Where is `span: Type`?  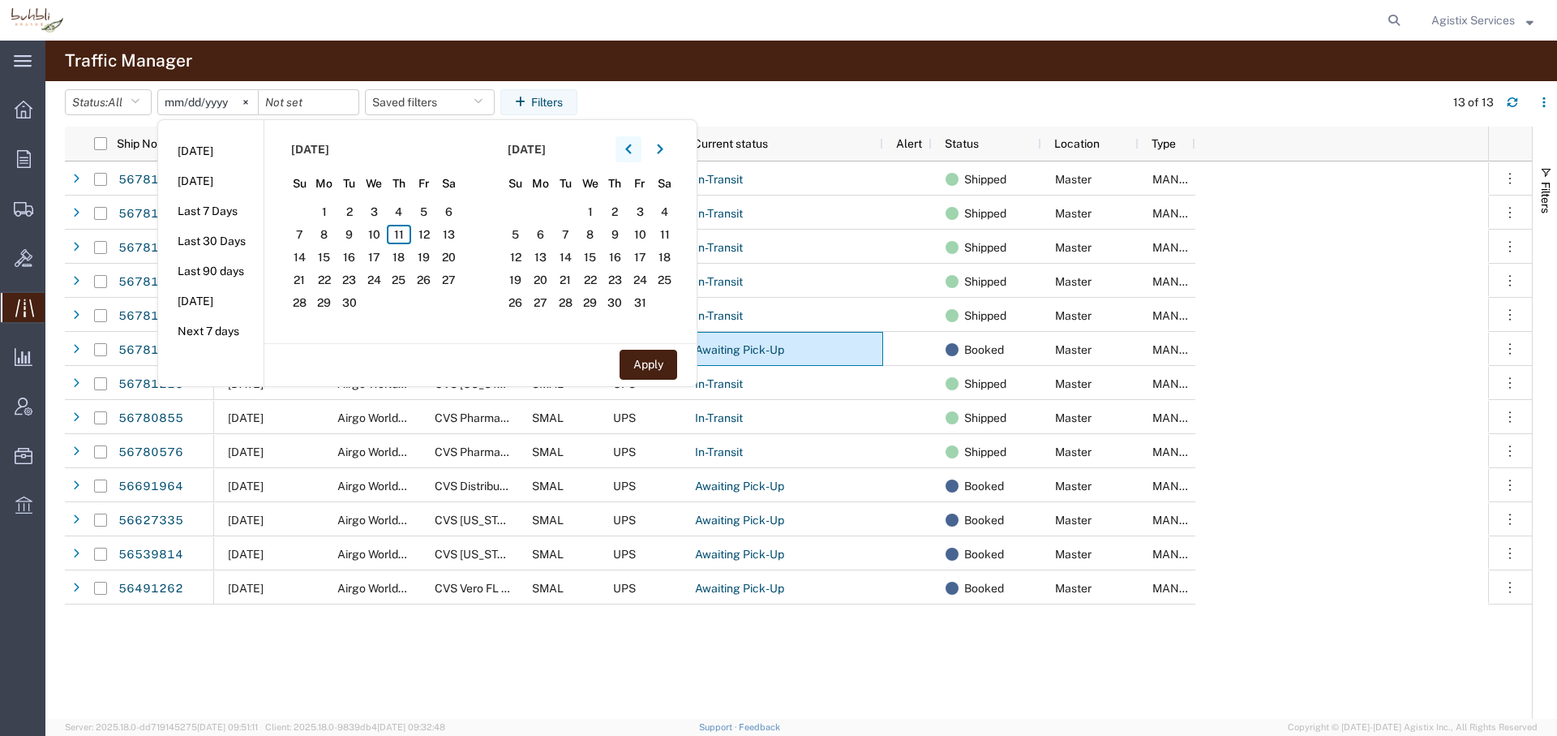
span: Type is located at coordinates (1164, 144).